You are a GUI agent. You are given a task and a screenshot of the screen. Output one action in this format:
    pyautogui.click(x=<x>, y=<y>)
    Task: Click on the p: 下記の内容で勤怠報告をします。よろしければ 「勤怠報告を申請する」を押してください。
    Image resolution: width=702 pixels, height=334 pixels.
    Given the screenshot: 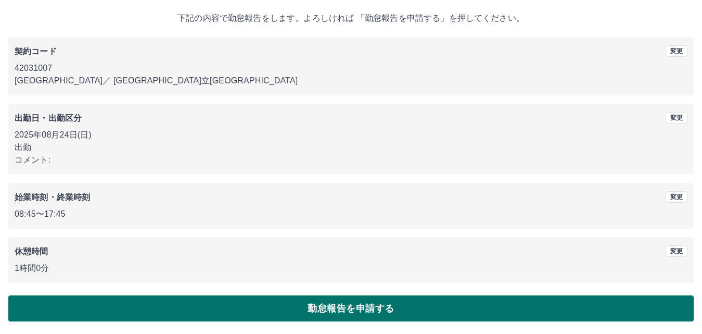 What is the action you would take?
    pyautogui.click(x=351, y=18)
    